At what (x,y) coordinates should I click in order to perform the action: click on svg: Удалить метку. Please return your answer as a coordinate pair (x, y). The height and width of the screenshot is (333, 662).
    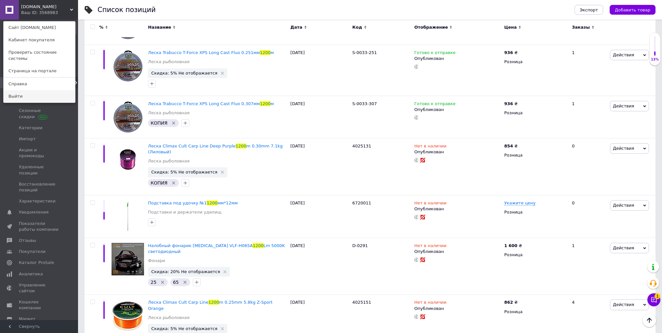
    Looking at the image, I should click on (185, 282).